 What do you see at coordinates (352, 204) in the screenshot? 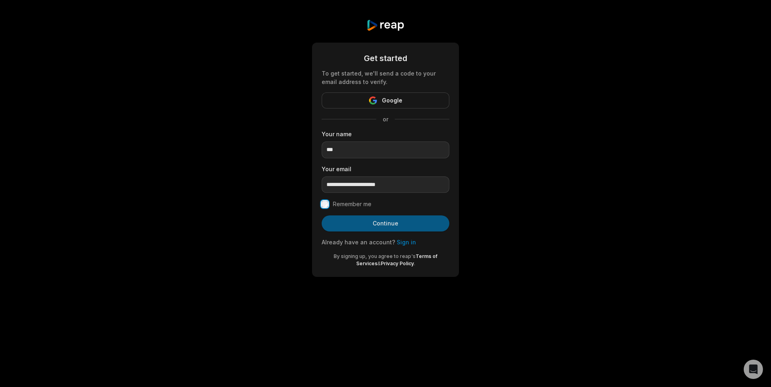
I see `label: Remember me` at bounding box center [352, 204].